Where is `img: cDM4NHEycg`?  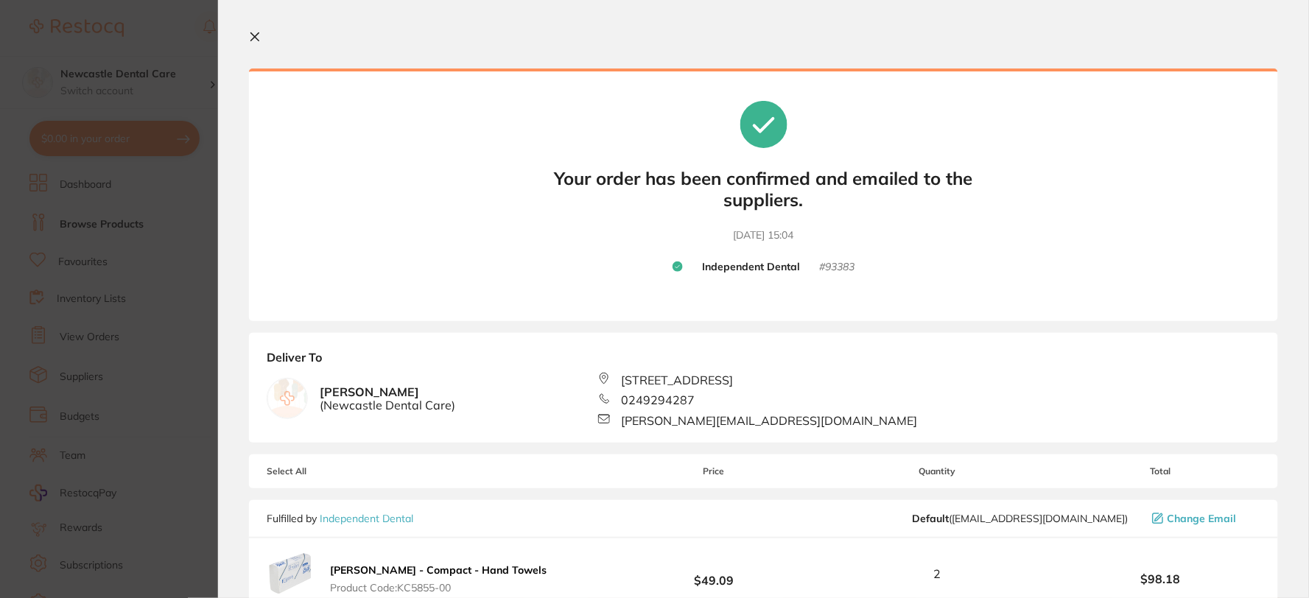
img: cDM4NHEycg is located at coordinates (290, 574).